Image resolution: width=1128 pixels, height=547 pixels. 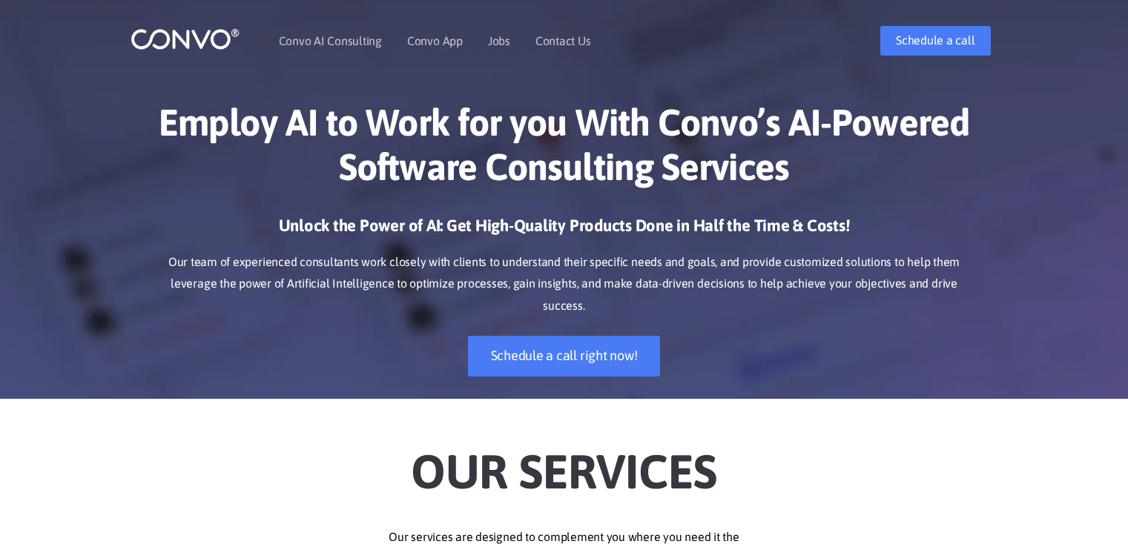 What do you see at coordinates (935, 41) in the screenshot?
I see `a: Schedule a call` at bounding box center [935, 41].